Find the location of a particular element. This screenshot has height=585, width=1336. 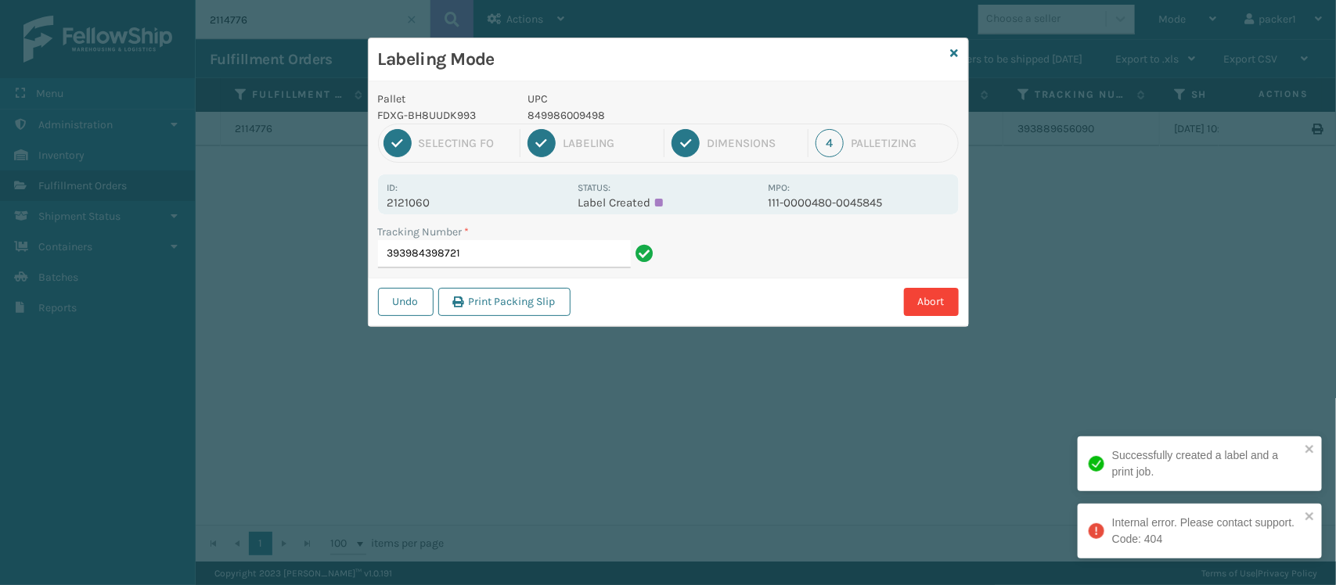

p: Pallet is located at coordinates (444, 99).